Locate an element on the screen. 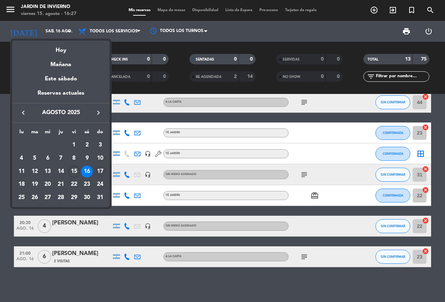 The width and height of the screenshot is (445, 302). td: 30 de agosto de 2025 is located at coordinates (87, 198).